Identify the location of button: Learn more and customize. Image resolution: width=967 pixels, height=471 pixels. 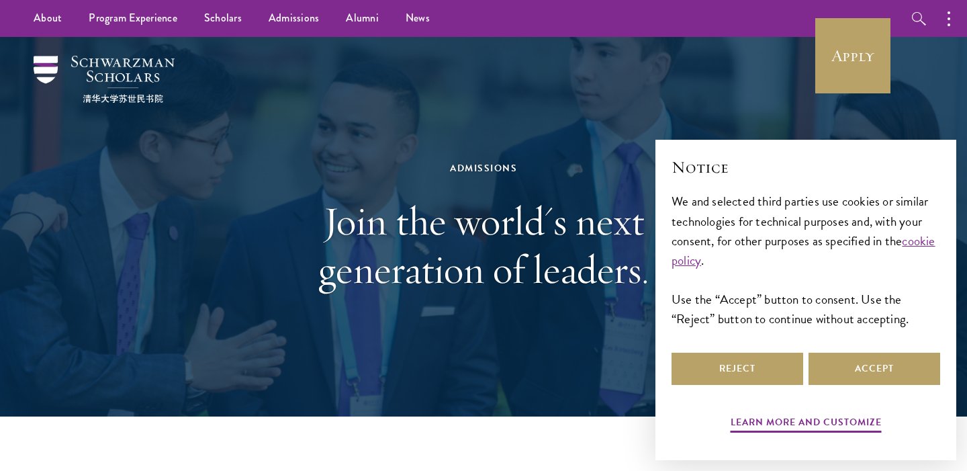
(805, 424).